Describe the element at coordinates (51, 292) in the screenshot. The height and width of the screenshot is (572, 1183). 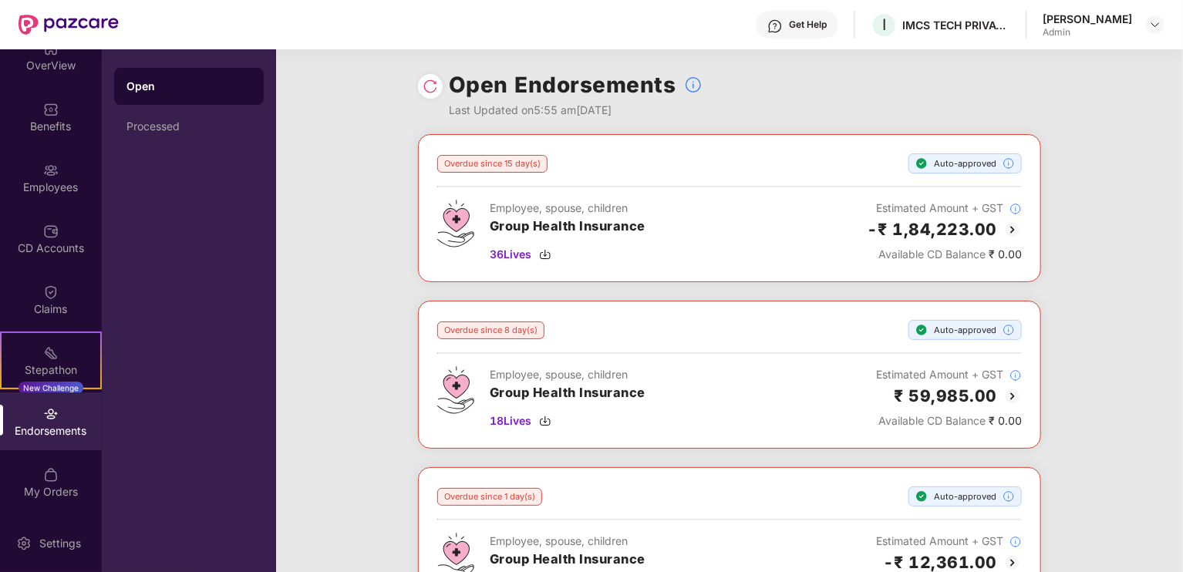
I see `img: svg+xml;base64,PHN2ZyBpZD0iQ2xhaW0iIHhtbG5zPSJodHRwOi8vd3d3LnczLm9yZy8yMDAwL3N2ZyIgd2lkdGg9IjIwIi...` at that location.